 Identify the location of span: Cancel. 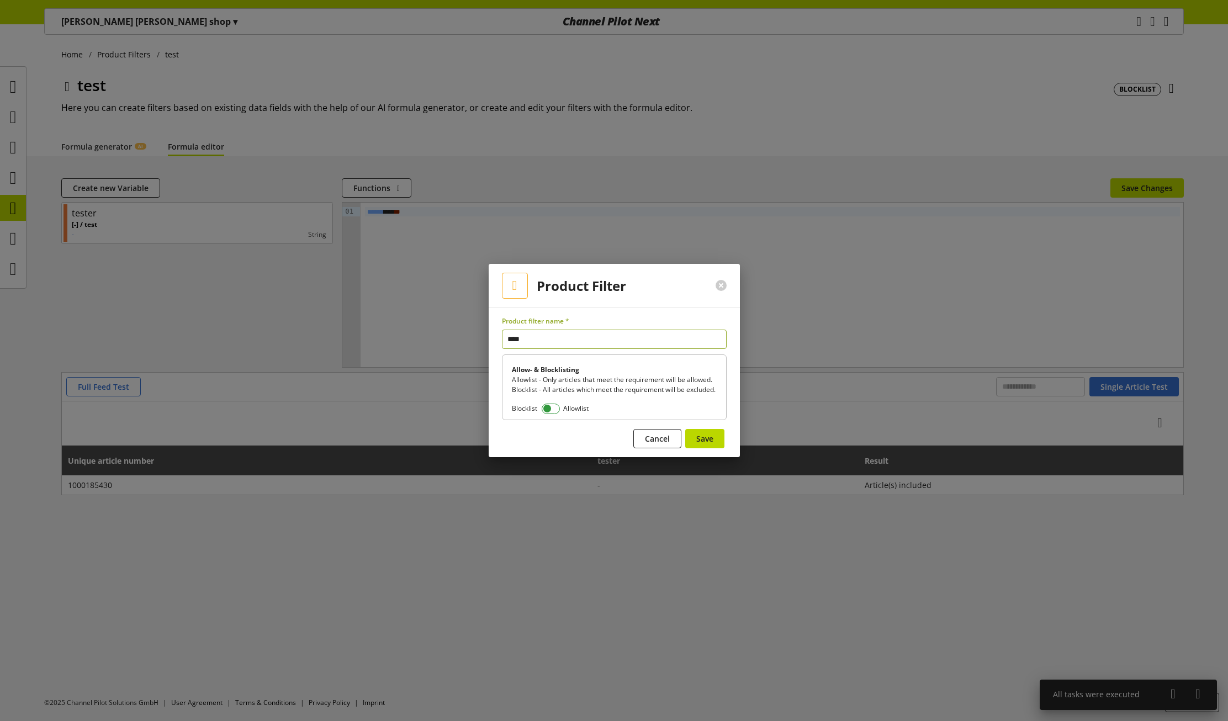
(657, 438).